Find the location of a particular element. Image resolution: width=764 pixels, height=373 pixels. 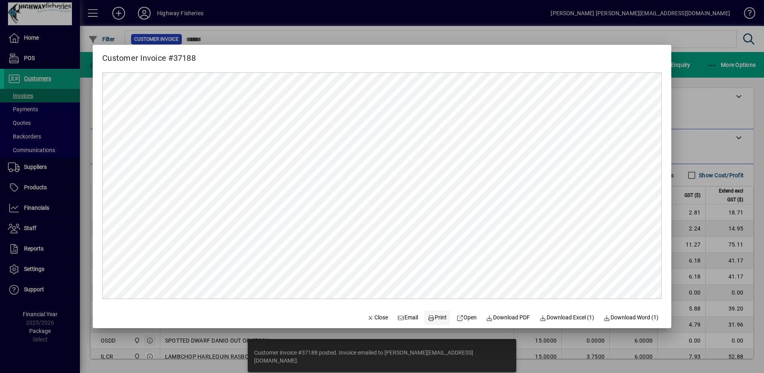

span: Download Excel (1) is located at coordinates (567, 317).